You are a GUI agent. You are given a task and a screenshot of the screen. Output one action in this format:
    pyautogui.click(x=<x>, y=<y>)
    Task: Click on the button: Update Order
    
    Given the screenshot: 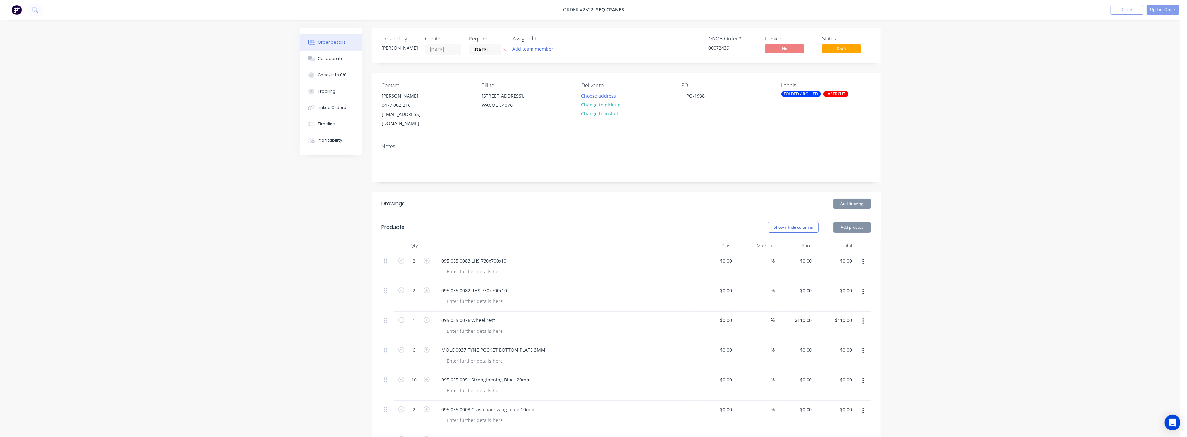 What is the action you would take?
    pyautogui.click(x=1163, y=10)
    